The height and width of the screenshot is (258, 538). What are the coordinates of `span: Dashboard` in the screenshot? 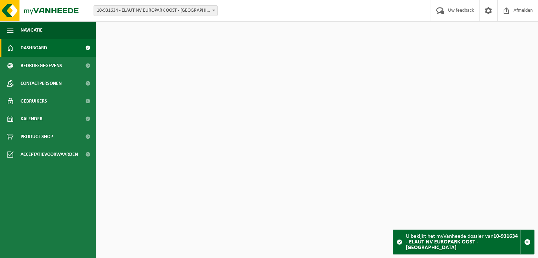 It's located at (34, 48).